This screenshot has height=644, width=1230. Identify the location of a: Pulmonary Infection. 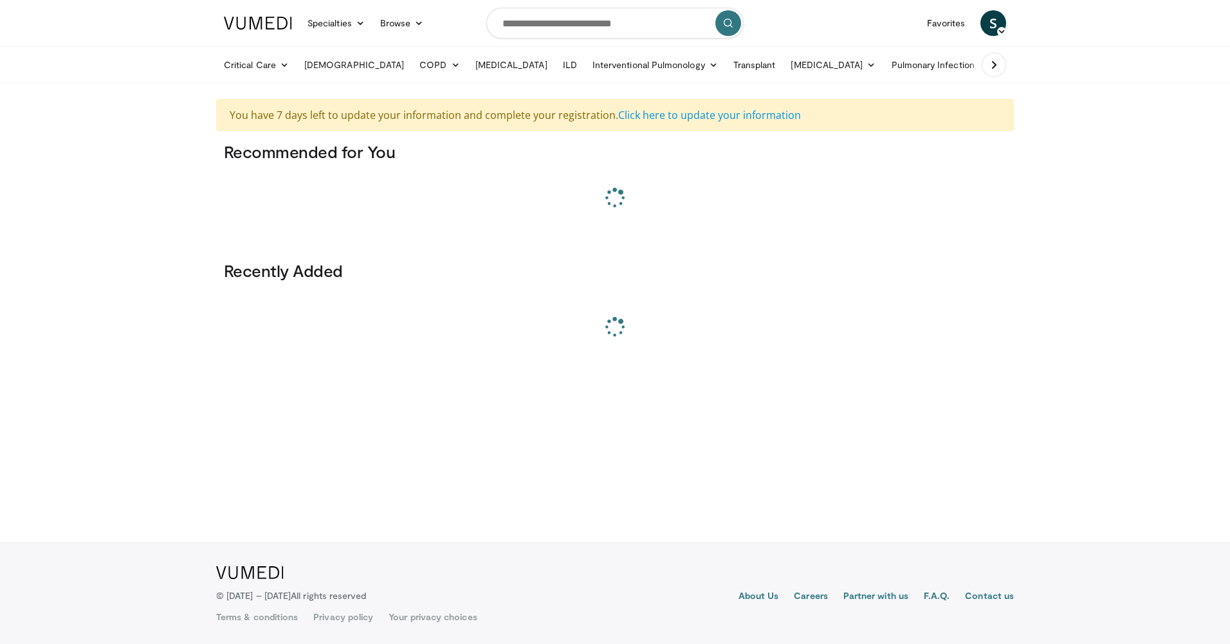
(939, 65).